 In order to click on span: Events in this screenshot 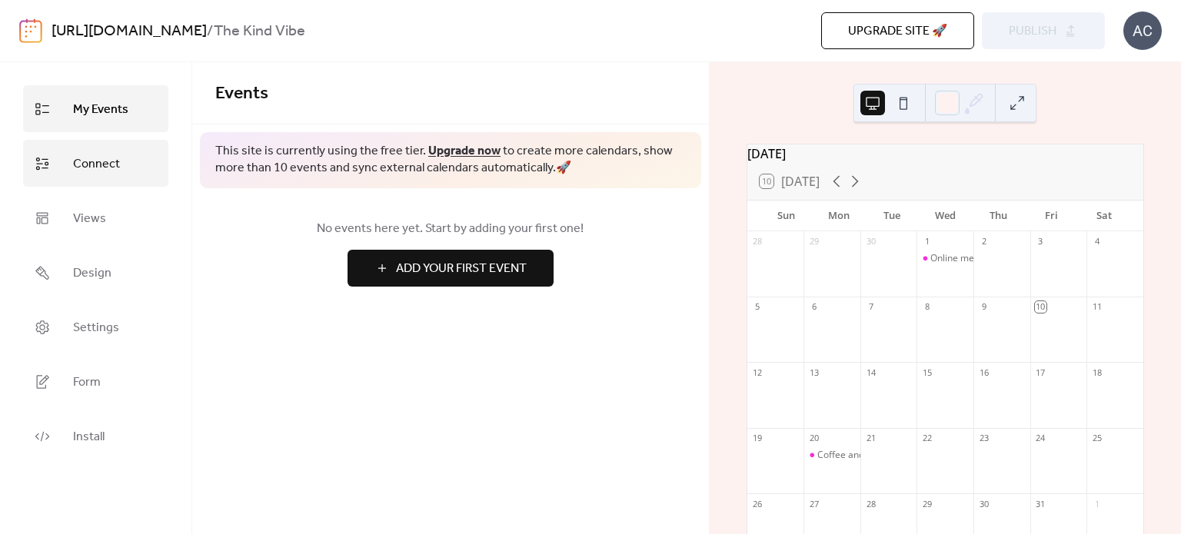, I will do `click(241, 94)`.